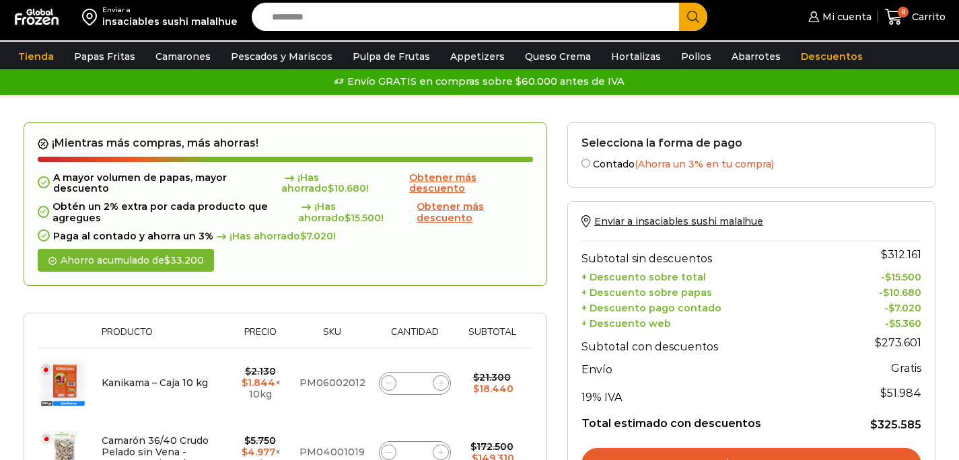 Image resolution: width=959 pixels, height=460 pixels. I want to click on input: Product quantity, so click(415, 384).